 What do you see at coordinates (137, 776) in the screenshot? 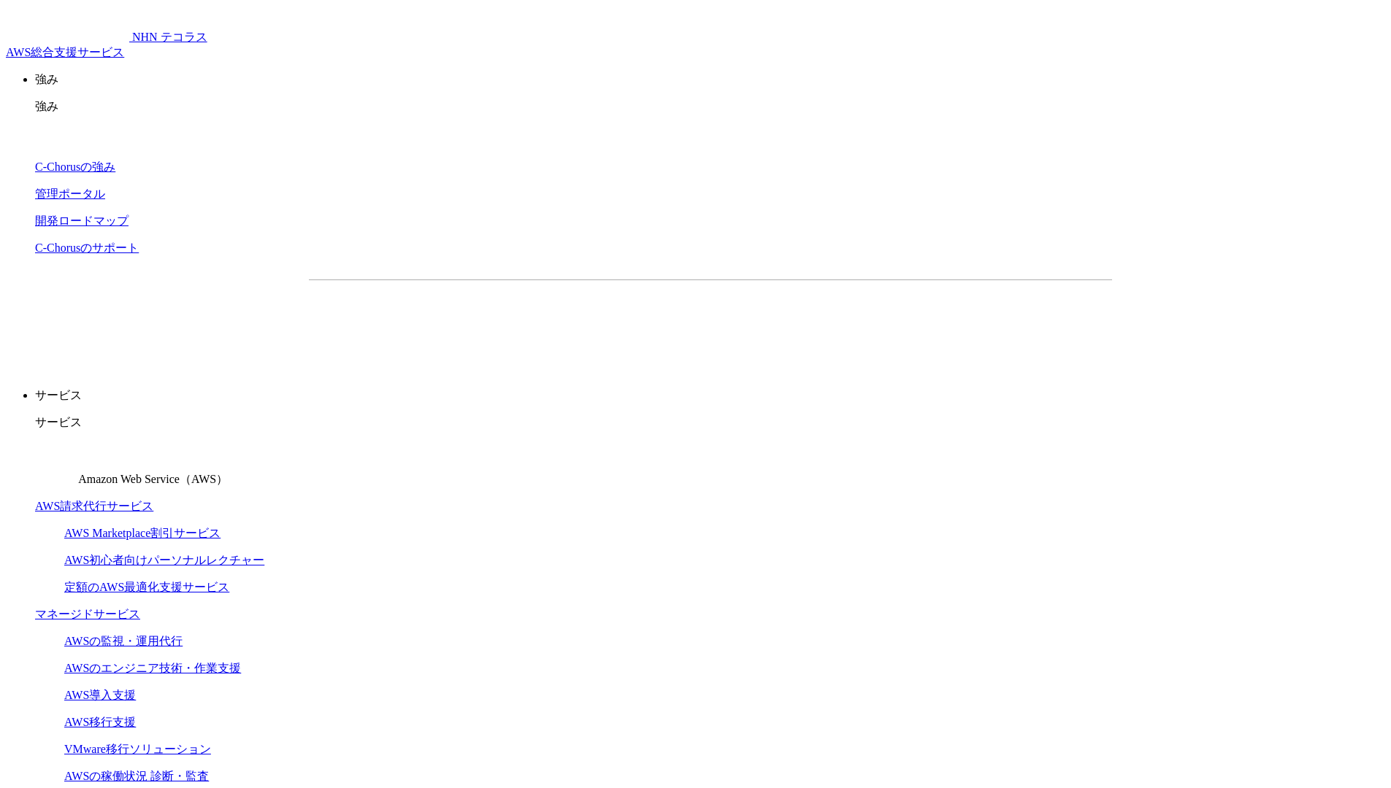
I see `a: AWSの稼働状況 診断・監査` at bounding box center [137, 776].